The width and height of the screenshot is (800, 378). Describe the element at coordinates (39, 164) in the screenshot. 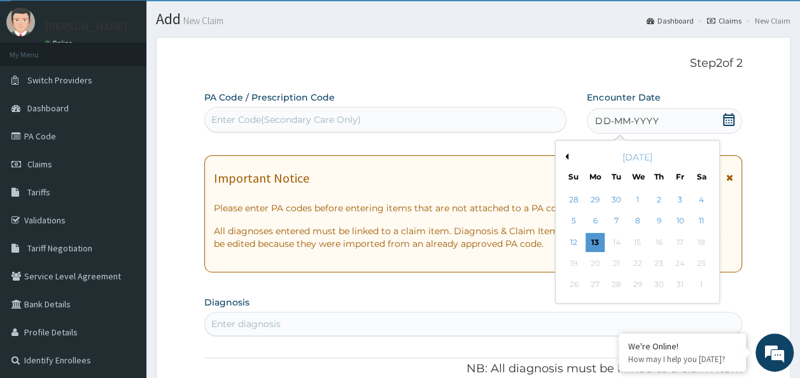

I see `span: Claims` at that location.